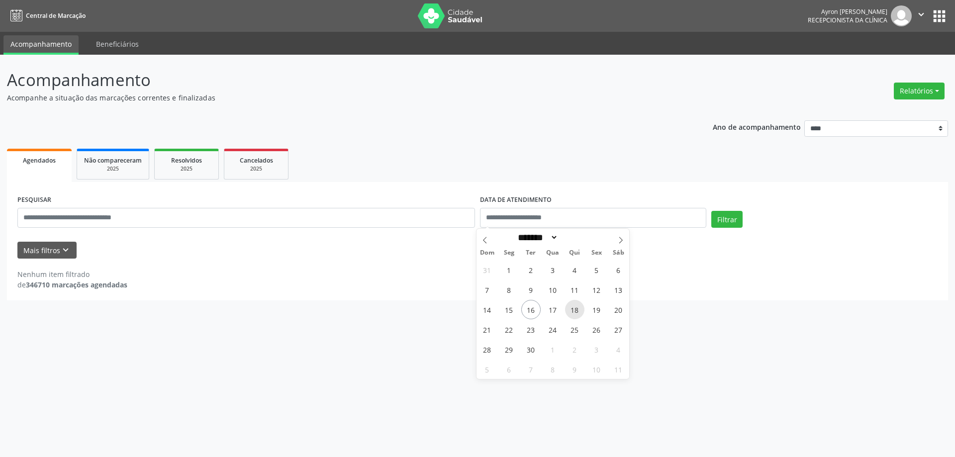  What do you see at coordinates (531, 270) in the screenshot?
I see `span: Setembro 2, 2025` at bounding box center [531, 270].